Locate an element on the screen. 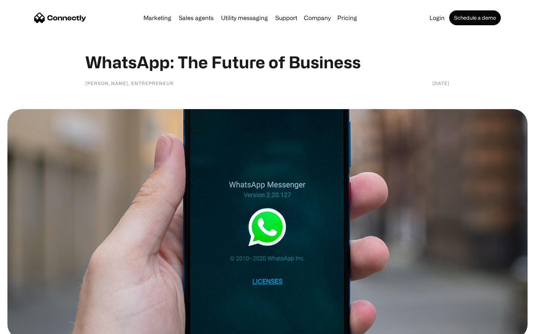  a: Marketing is located at coordinates (157, 18).